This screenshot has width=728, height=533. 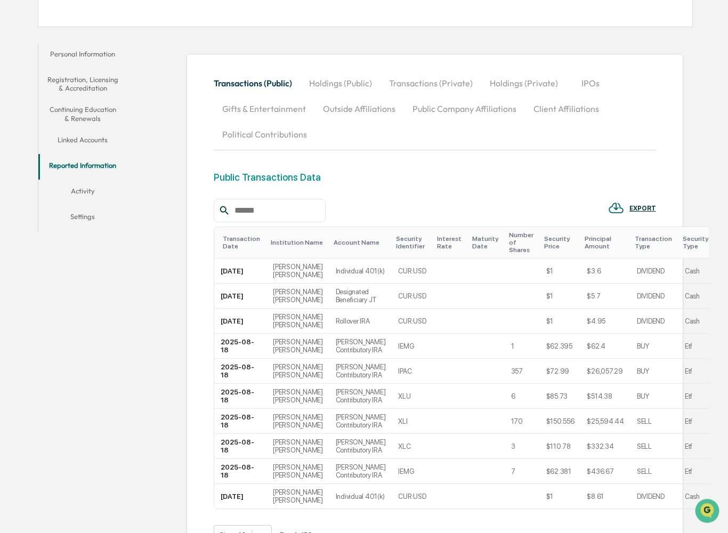 I want to click on td: $110.78, so click(x=560, y=447).